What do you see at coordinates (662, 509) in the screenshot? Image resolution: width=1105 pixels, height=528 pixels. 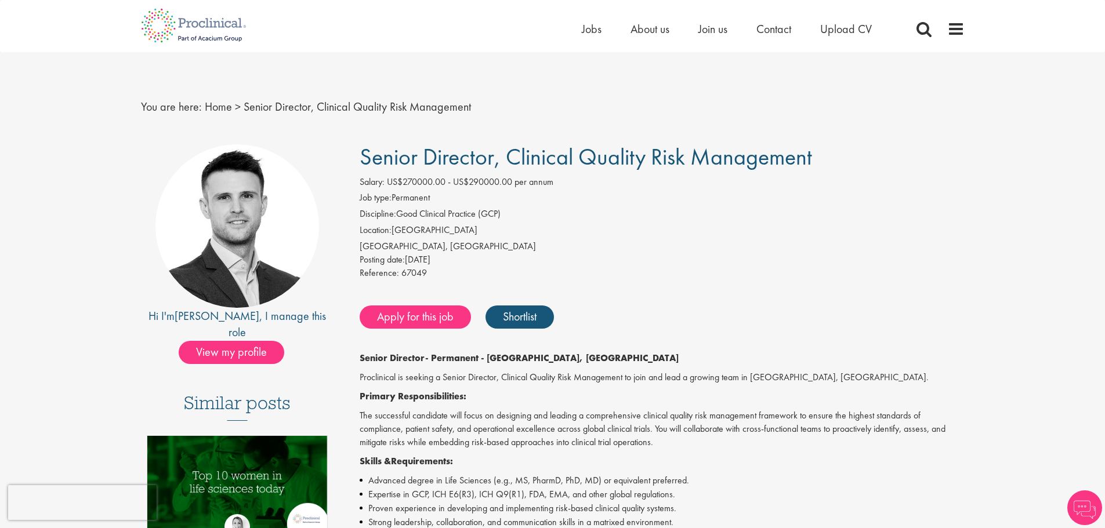 I see `li: Proven experience in developing and implementing risk-based clinical quality systems.` at bounding box center [662, 509].